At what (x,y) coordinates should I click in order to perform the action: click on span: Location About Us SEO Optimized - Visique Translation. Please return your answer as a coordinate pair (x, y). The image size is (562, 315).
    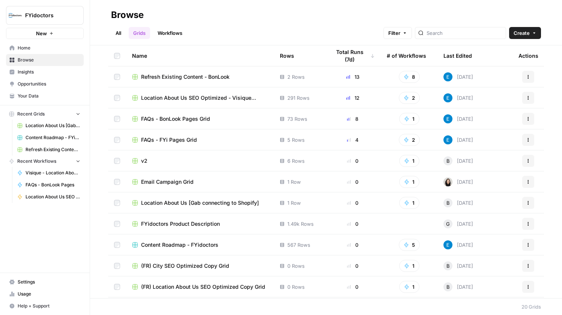
    Looking at the image, I should click on (205, 98).